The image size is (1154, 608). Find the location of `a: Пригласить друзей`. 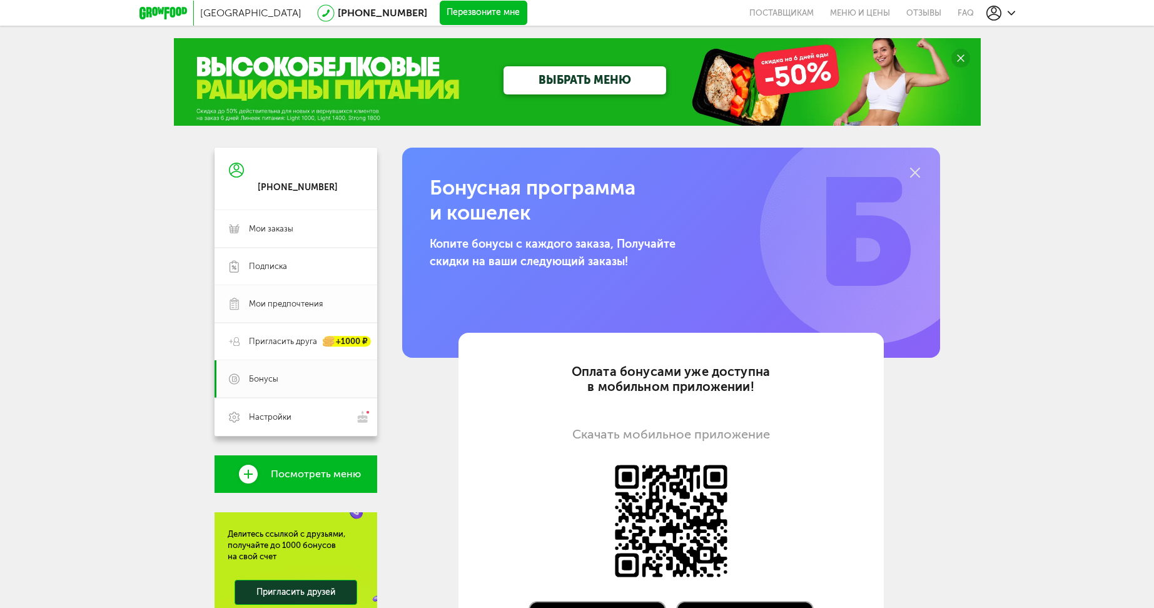

a: Пригласить друзей is located at coordinates (296, 593).